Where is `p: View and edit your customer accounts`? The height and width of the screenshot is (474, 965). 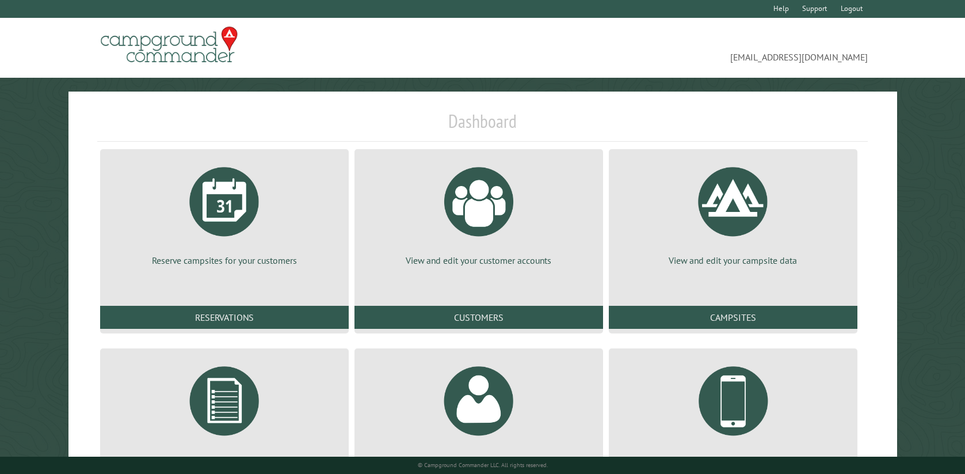
p: View and edit your customer accounts is located at coordinates (479, 260).